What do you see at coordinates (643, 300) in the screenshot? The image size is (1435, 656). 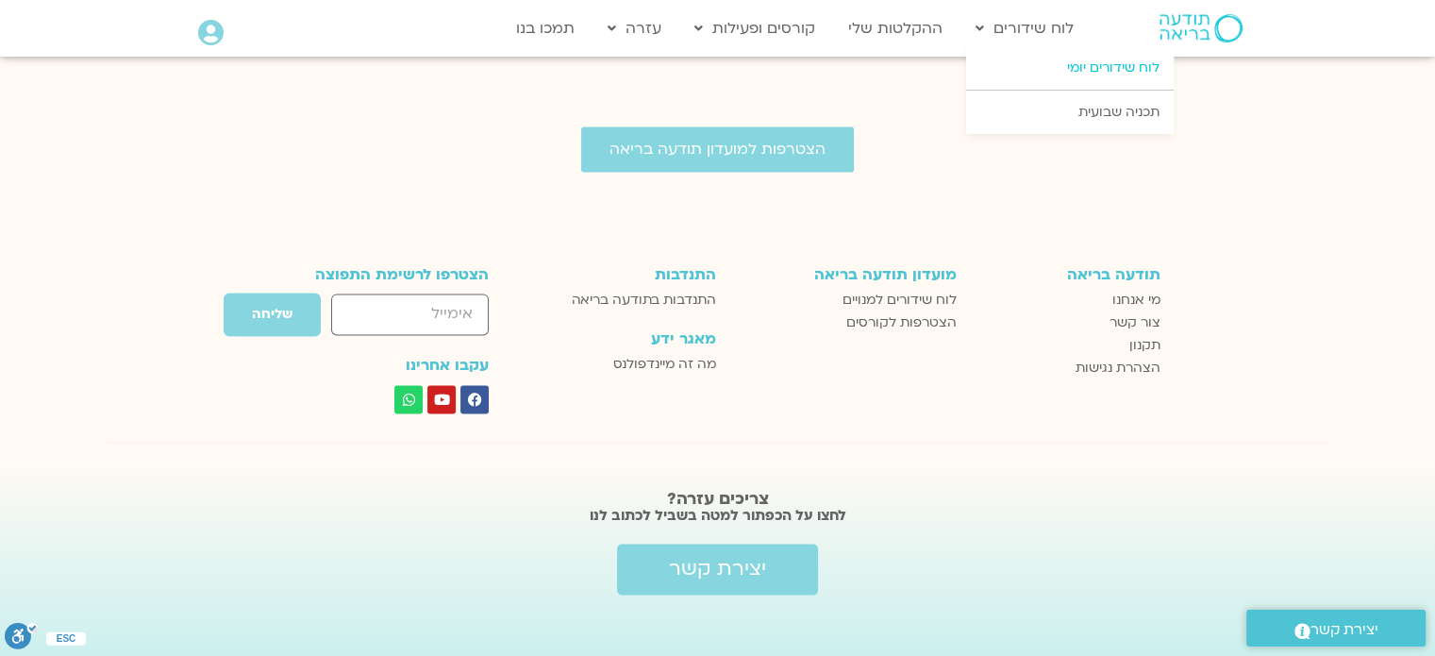 I see `span: התנדבות בתודעה בריאה` at bounding box center [643, 300].